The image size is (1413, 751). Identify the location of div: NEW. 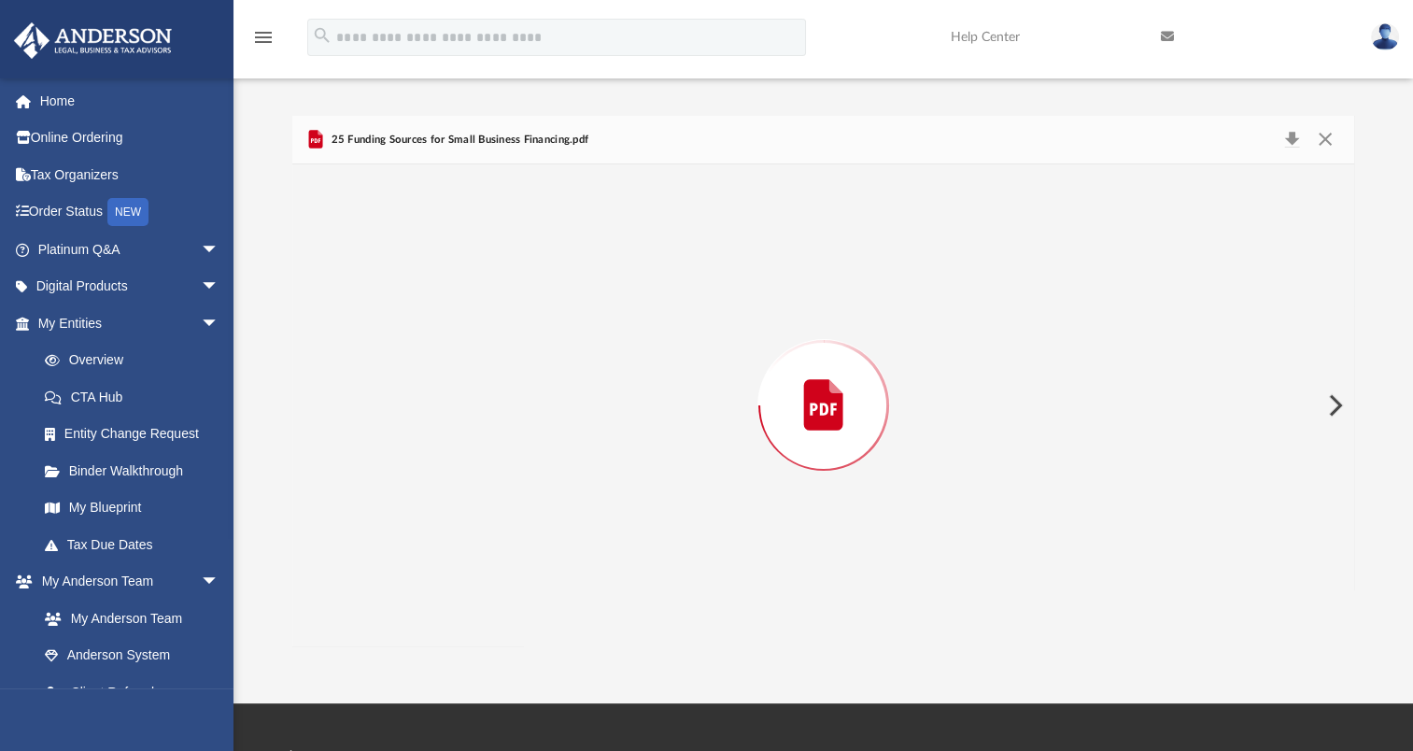
(128, 212).